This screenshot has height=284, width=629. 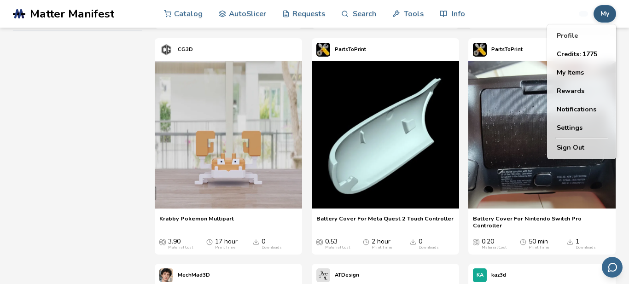 What do you see at coordinates (72, 14) in the screenshot?
I see `span: Matter Manifest` at bounding box center [72, 14].